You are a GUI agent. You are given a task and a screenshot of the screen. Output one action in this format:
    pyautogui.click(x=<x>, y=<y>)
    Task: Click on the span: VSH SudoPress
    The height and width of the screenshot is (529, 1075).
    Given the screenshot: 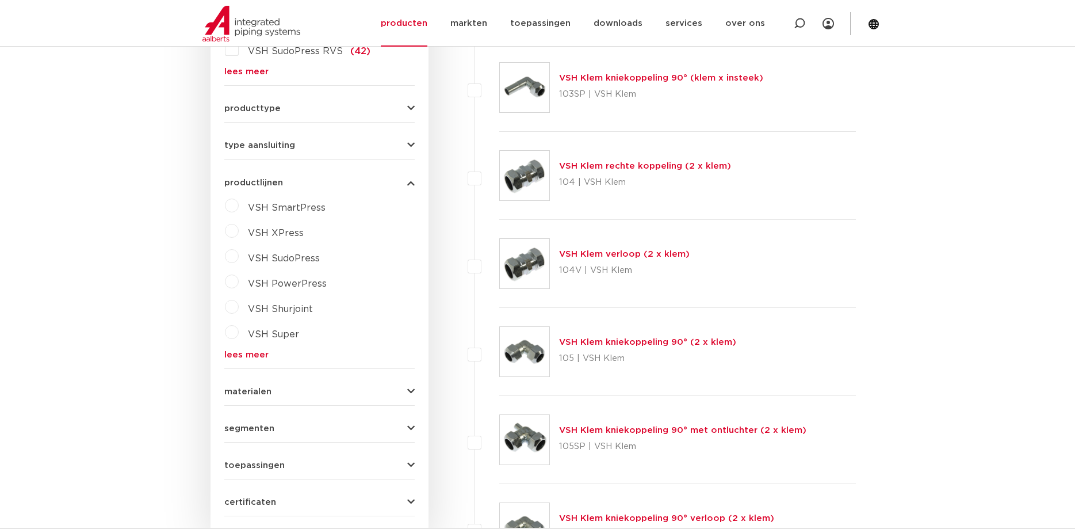 What is the action you would take?
    pyautogui.click(x=284, y=258)
    